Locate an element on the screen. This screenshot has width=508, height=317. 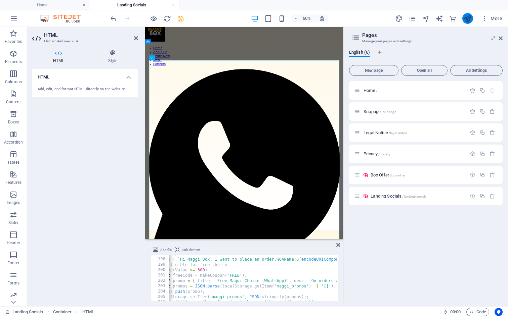
p: Content is located at coordinates (13, 102).